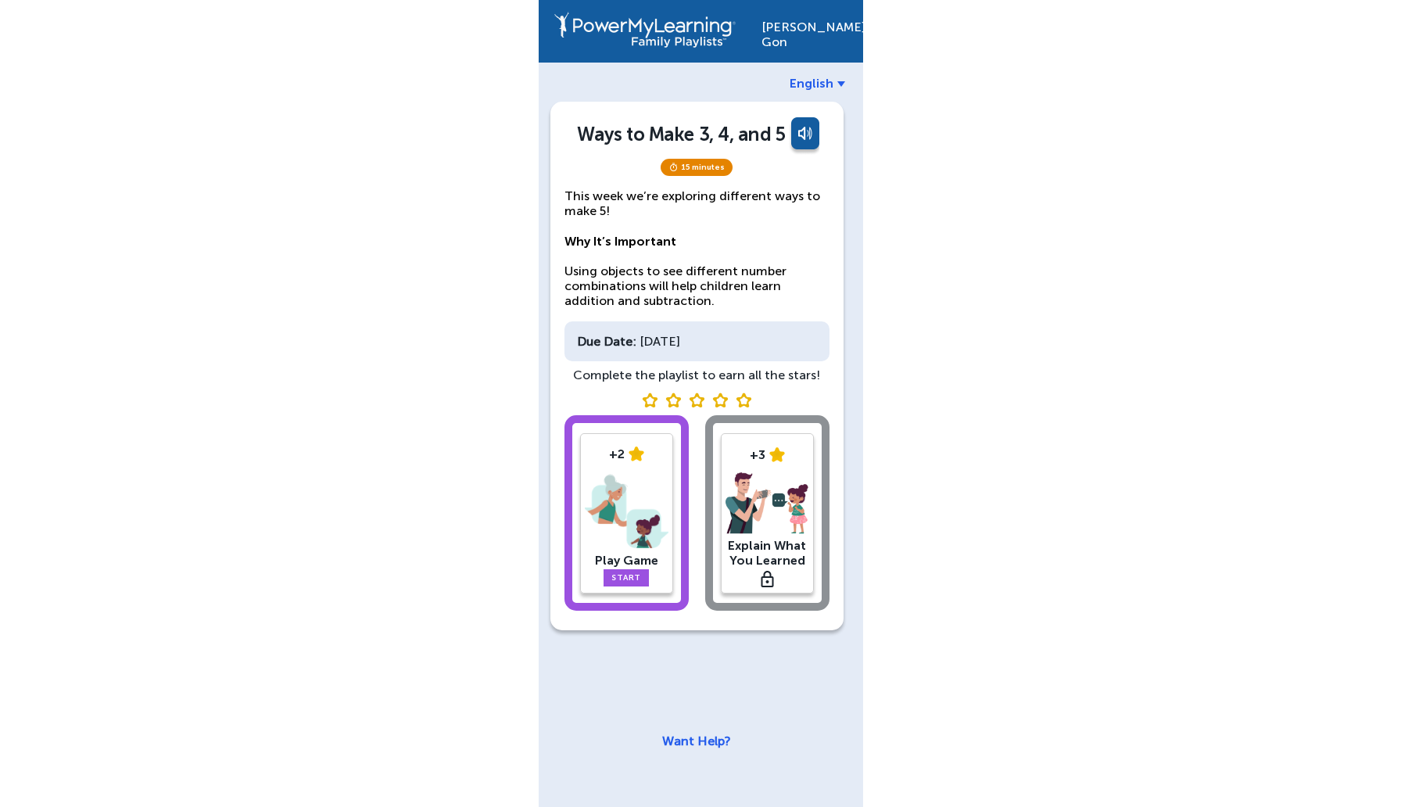 The height and width of the screenshot is (807, 1401). What do you see at coordinates (811, 83) in the screenshot?
I see `span: English` at bounding box center [811, 83].